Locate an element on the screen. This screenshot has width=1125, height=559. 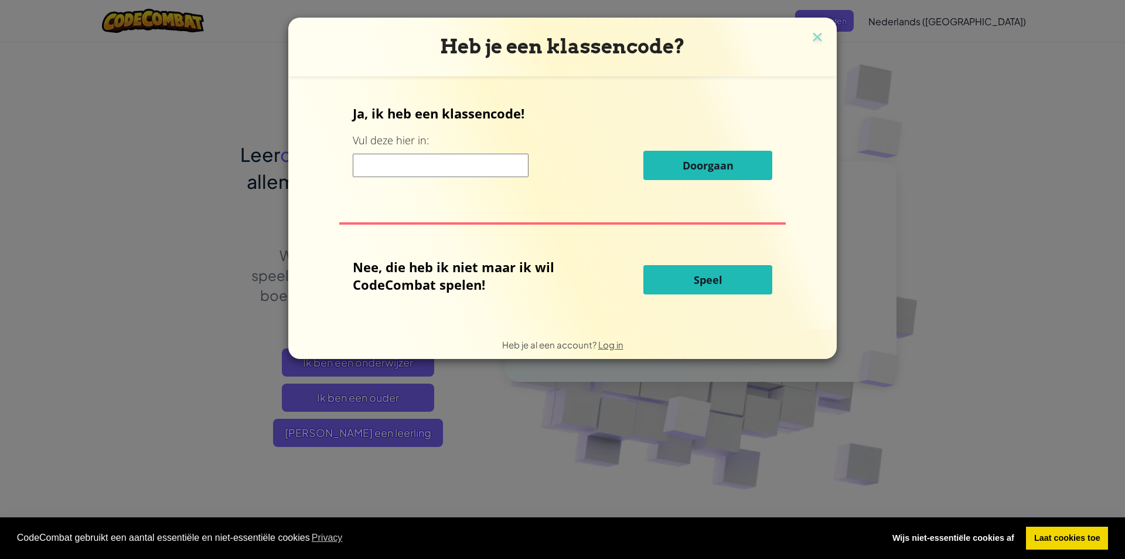
a: learn more about cookies is located at coordinates (327, 537).